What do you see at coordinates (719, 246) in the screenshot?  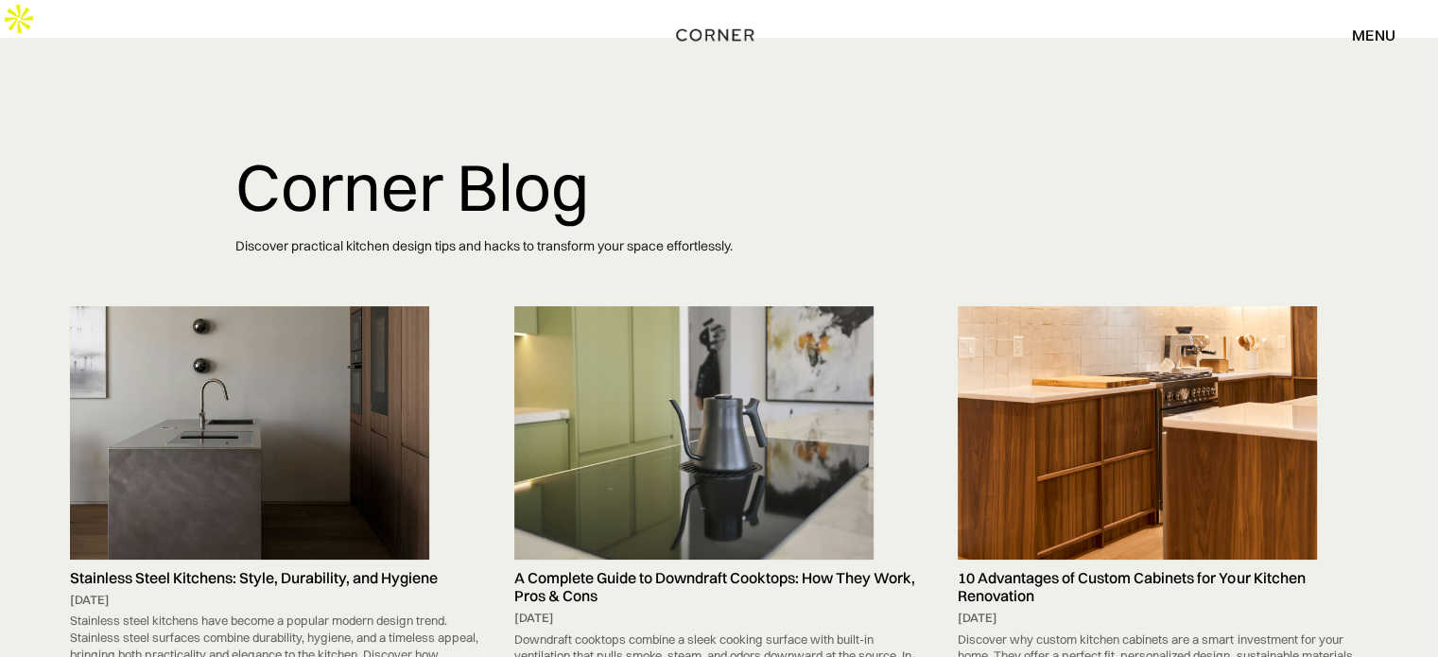 I see `p: Discover practical kitchen design tips and hacks to transform your space effortlessly.` at bounding box center [719, 246].